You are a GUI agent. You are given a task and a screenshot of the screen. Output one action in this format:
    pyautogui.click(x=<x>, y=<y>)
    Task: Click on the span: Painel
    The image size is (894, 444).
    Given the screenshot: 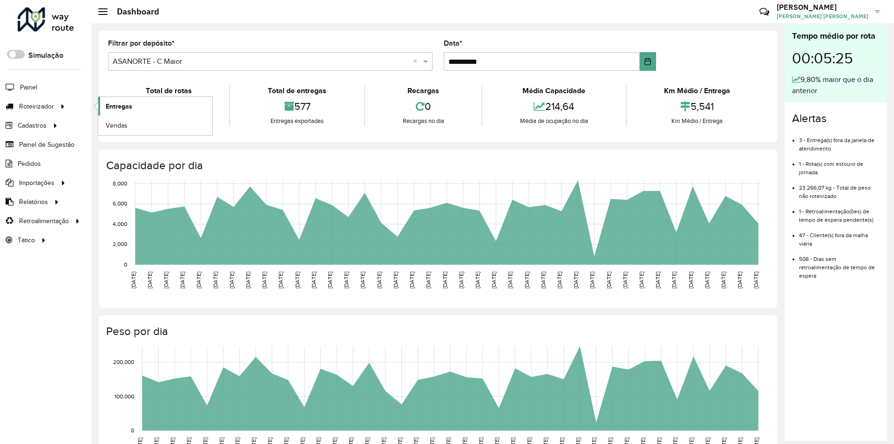 What is the action you would take?
    pyautogui.click(x=28, y=87)
    